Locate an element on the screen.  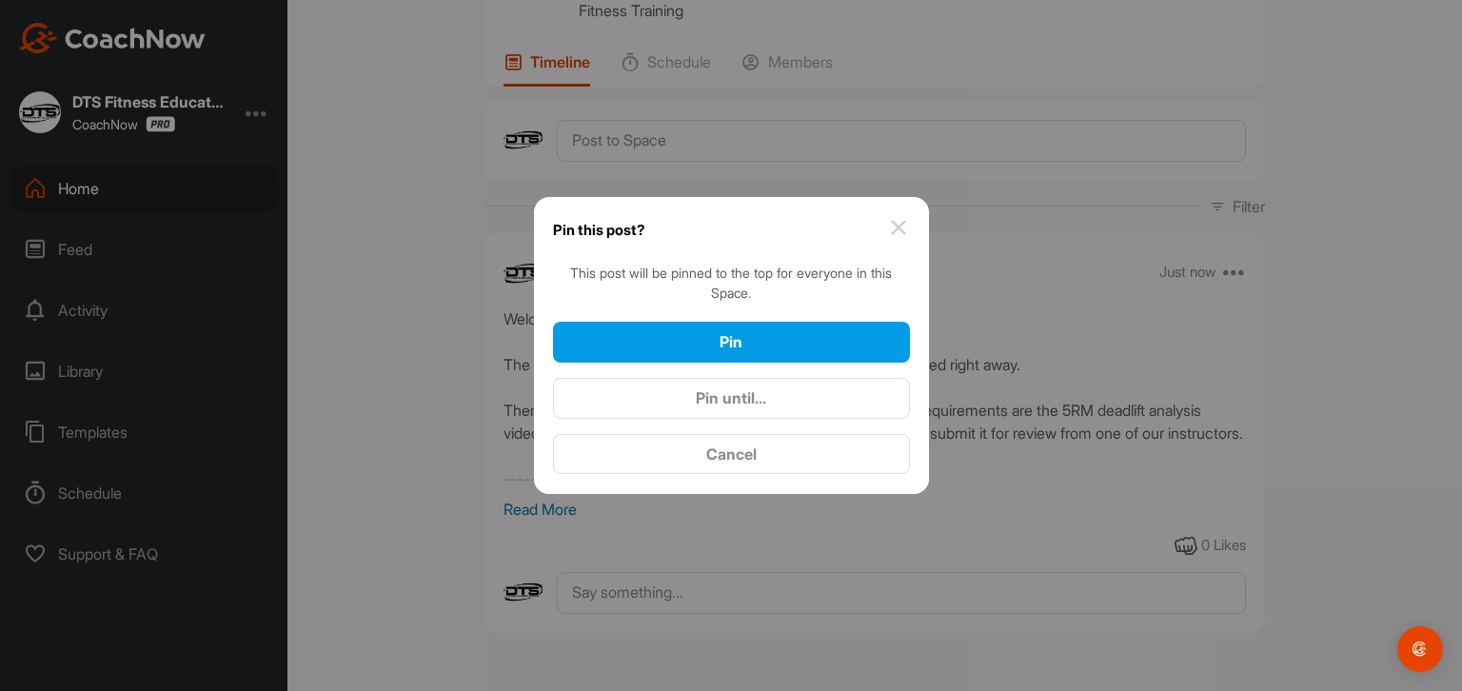
button: Pin until... is located at coordinates (731, 398).